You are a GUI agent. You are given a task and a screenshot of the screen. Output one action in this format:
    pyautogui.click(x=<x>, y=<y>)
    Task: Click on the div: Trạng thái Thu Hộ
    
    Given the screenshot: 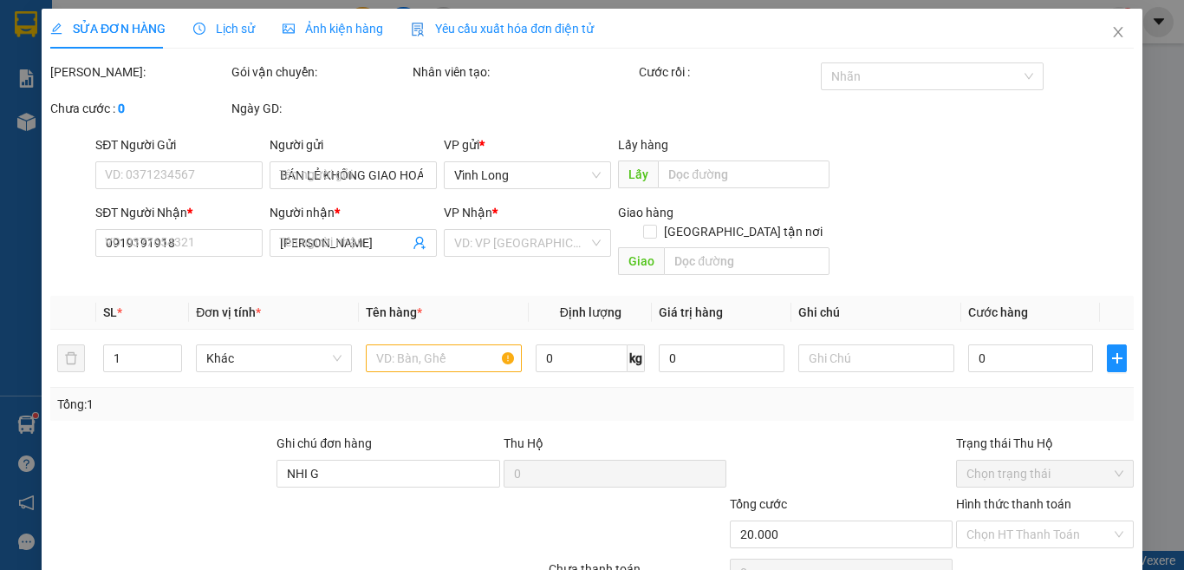 What is the action you would take?
    pyautogui.click(x=1045, y=443)
    